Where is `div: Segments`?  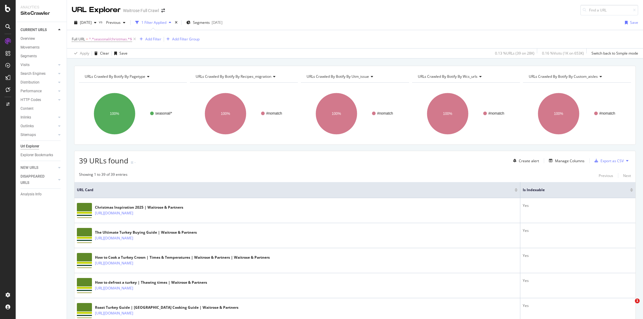 div: Segments is located at coordinates (29, 56).